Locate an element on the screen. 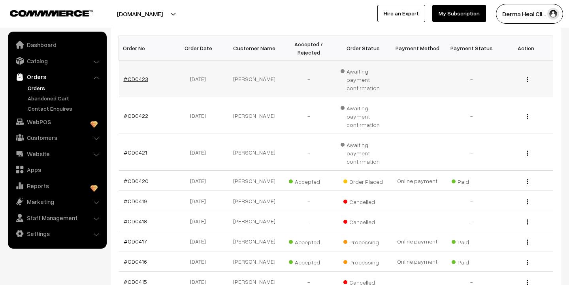 The height and width of the screenshot is (285, 569). a: #OD0422 is located at coordinates (136, 115).